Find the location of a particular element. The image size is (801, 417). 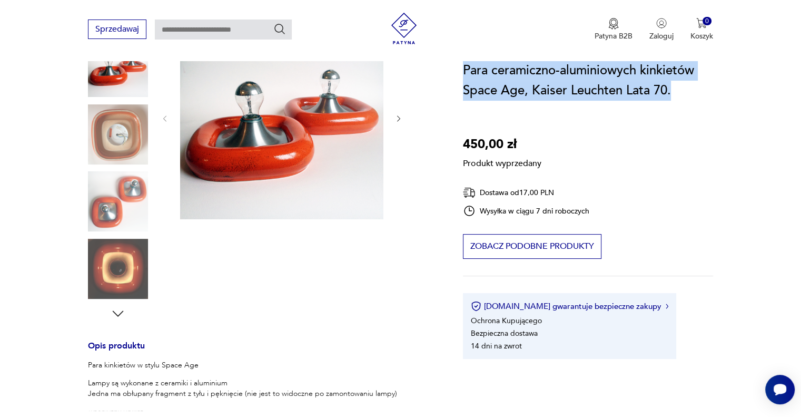

img: Ikonka użytkownika is located at coordinates (662, 23).